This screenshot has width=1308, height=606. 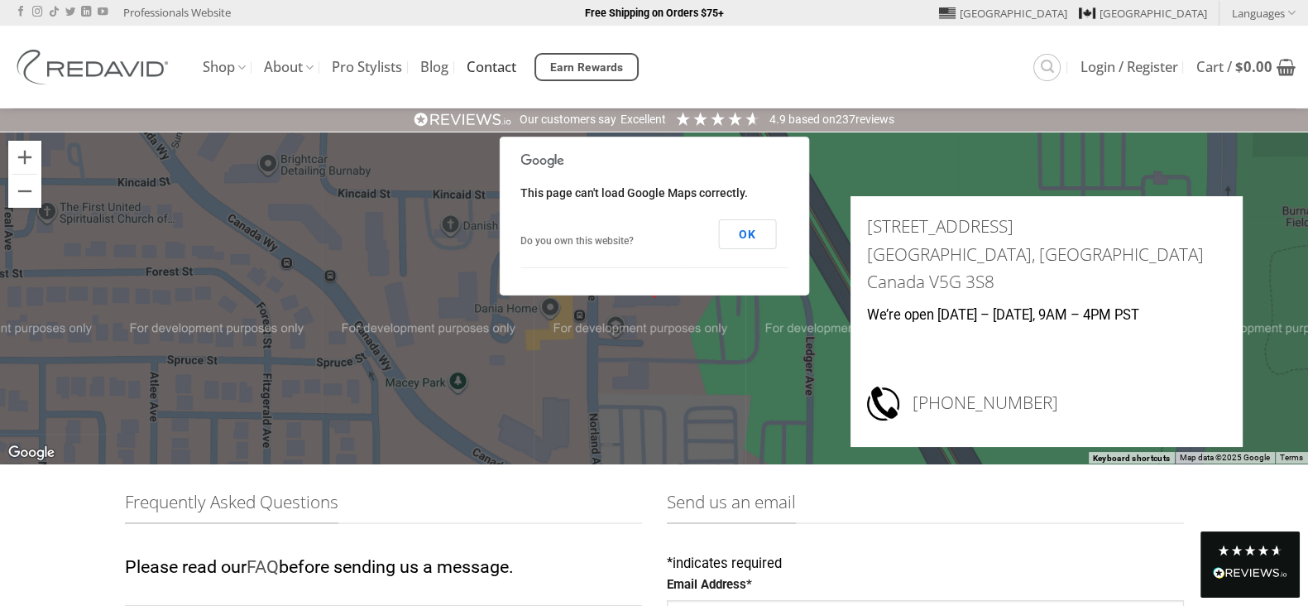 What do you see at coordinates (37, 12) in the screenshot?
I see `a: Follow on Instagram` at bounding box center [37, 12].